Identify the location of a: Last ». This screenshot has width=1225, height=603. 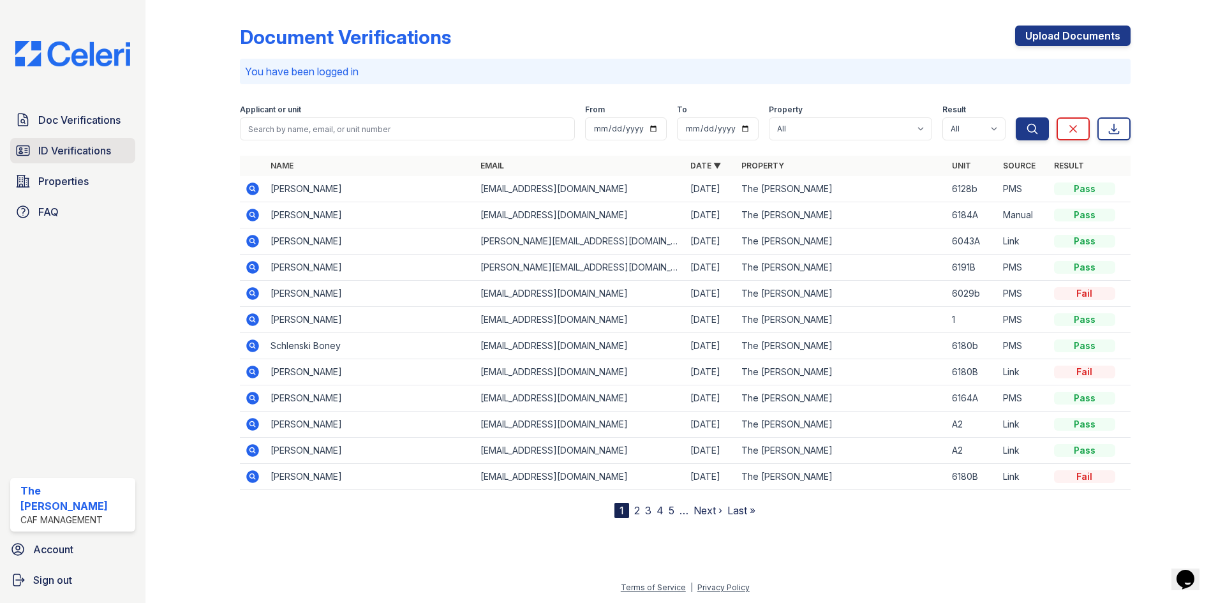
(741, 510).